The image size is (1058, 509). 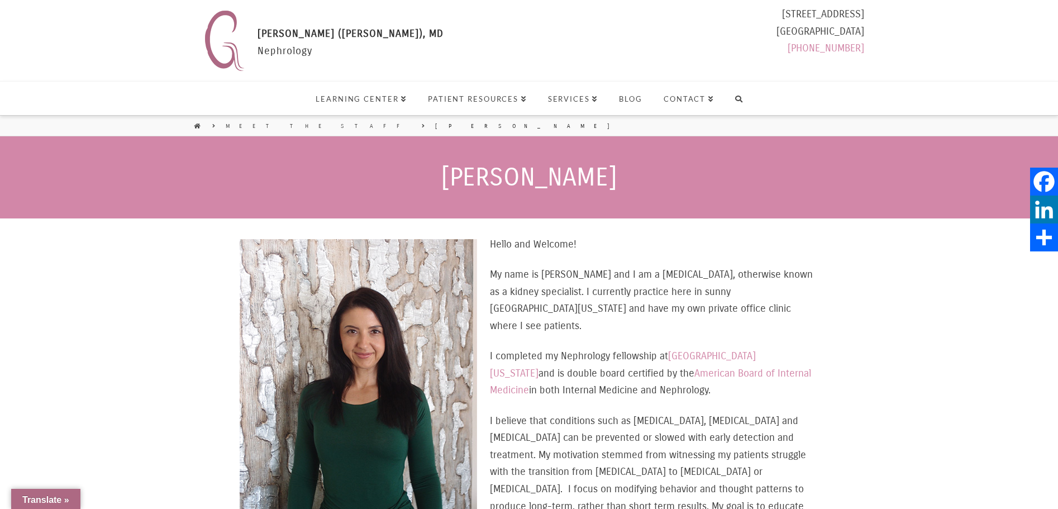 What do you see at coordinates (318, 126) in the screenshot?
I see `a: Meet the Staff` at bounding box center [318, 126].